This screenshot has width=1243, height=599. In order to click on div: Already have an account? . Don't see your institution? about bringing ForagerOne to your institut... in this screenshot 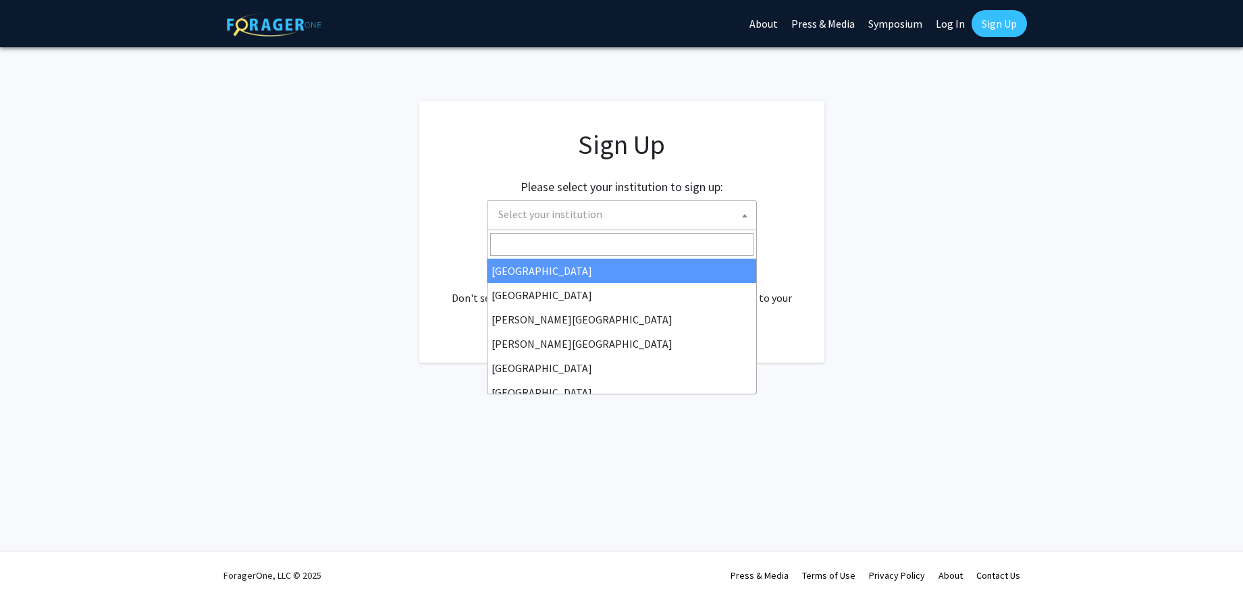, I will do `click(622, 290)`.